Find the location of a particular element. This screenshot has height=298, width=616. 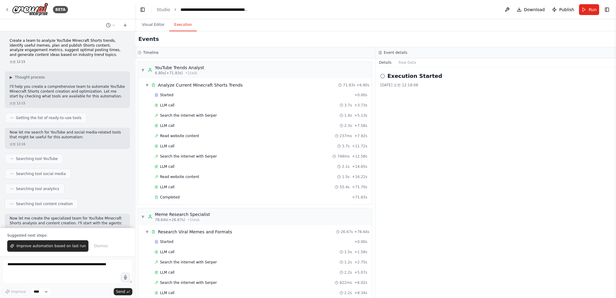

span: Getting the list of ready-to-use tools is located at coordinates (49, 118).